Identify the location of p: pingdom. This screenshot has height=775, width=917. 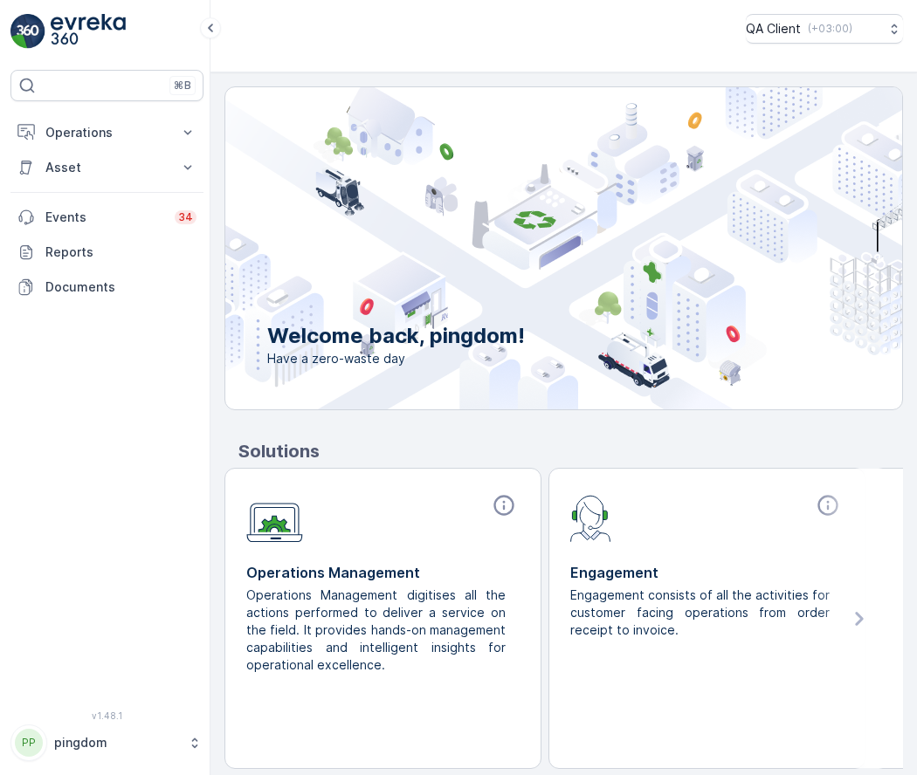
(116, 743).